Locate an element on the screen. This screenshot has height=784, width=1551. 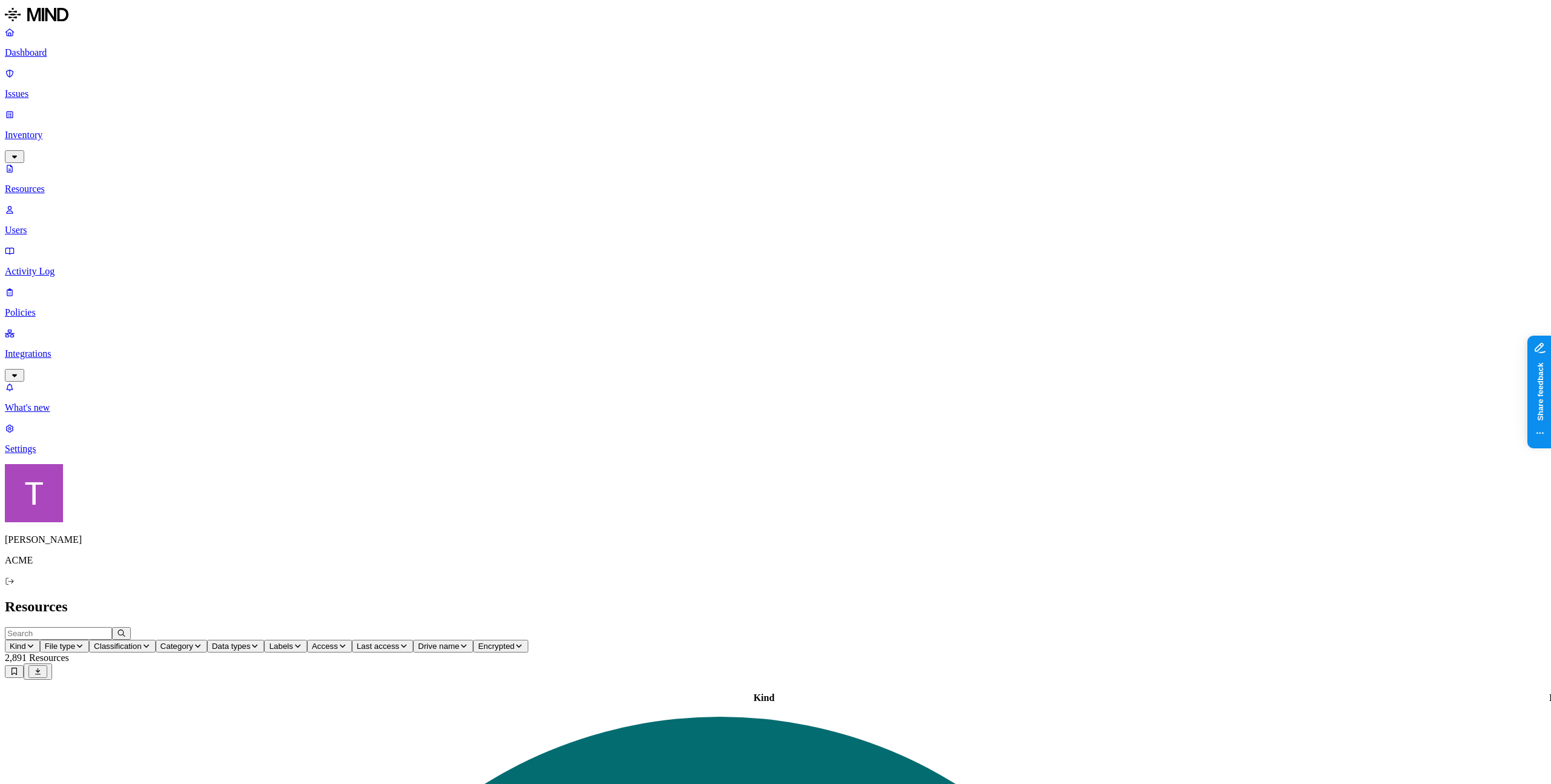
h2: Resources is located at coordinates (776, 606).